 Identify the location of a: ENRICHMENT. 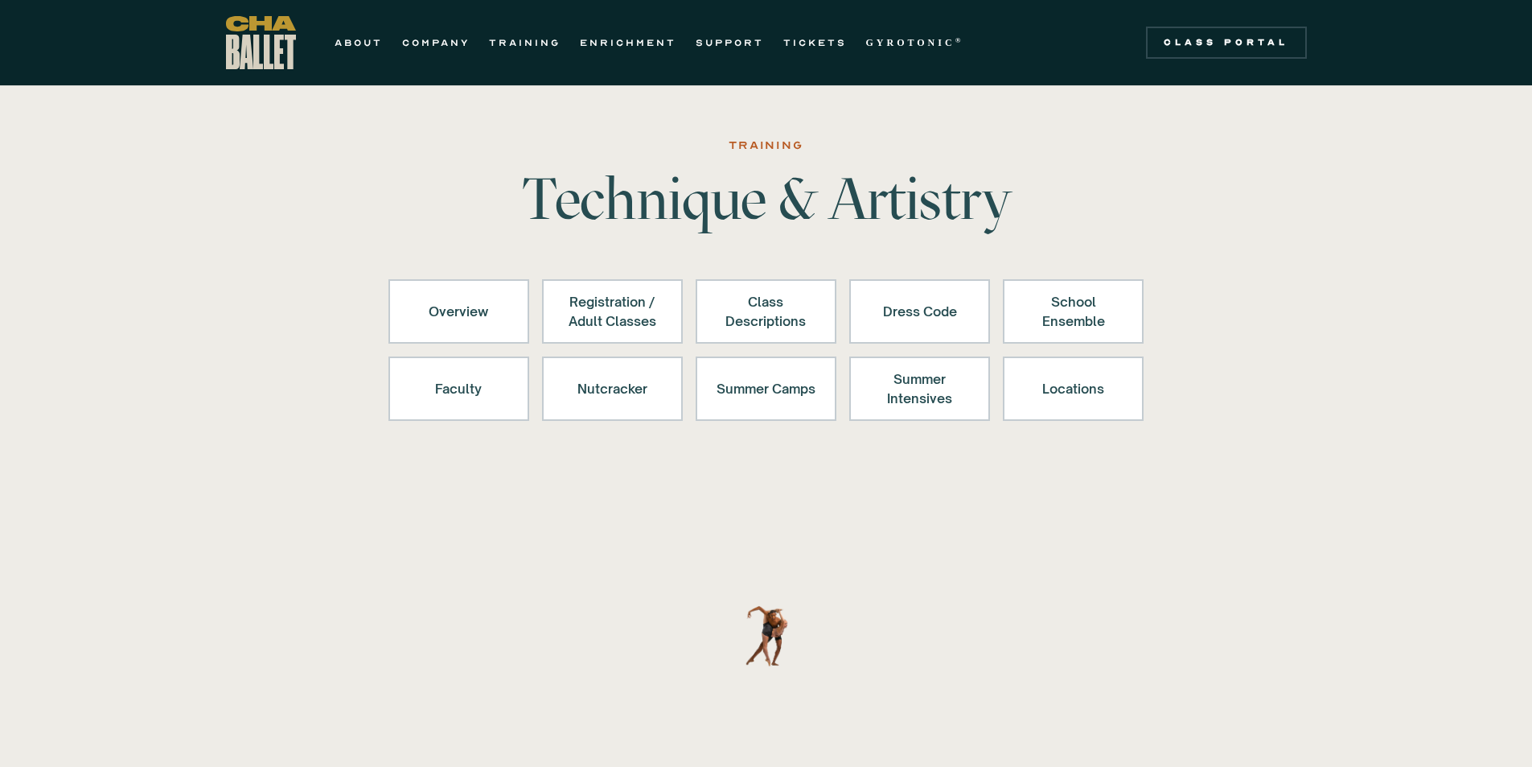
(628, 43).